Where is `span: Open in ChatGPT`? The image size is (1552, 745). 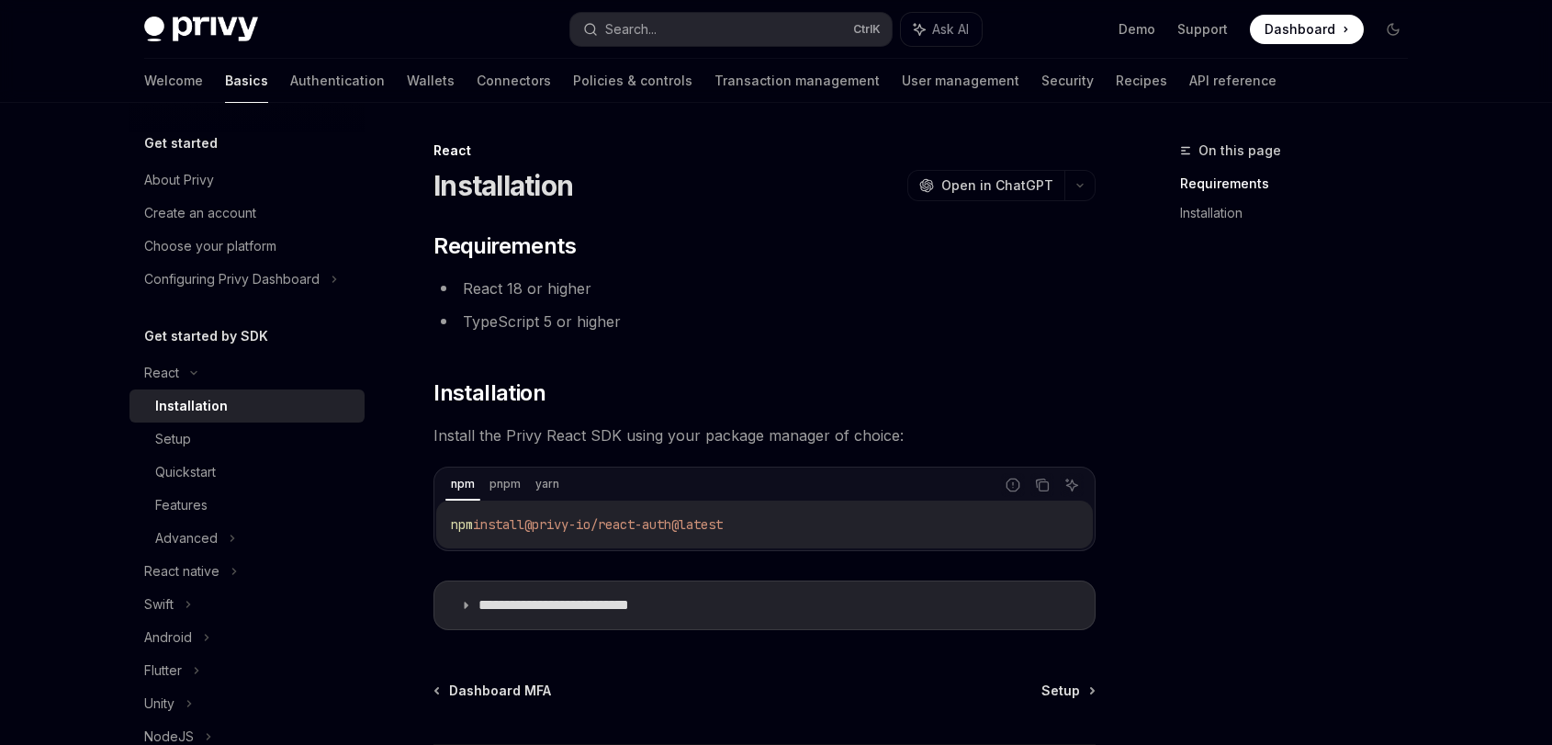
span: Open in ChatGPT is located at coordinates (997, 185).